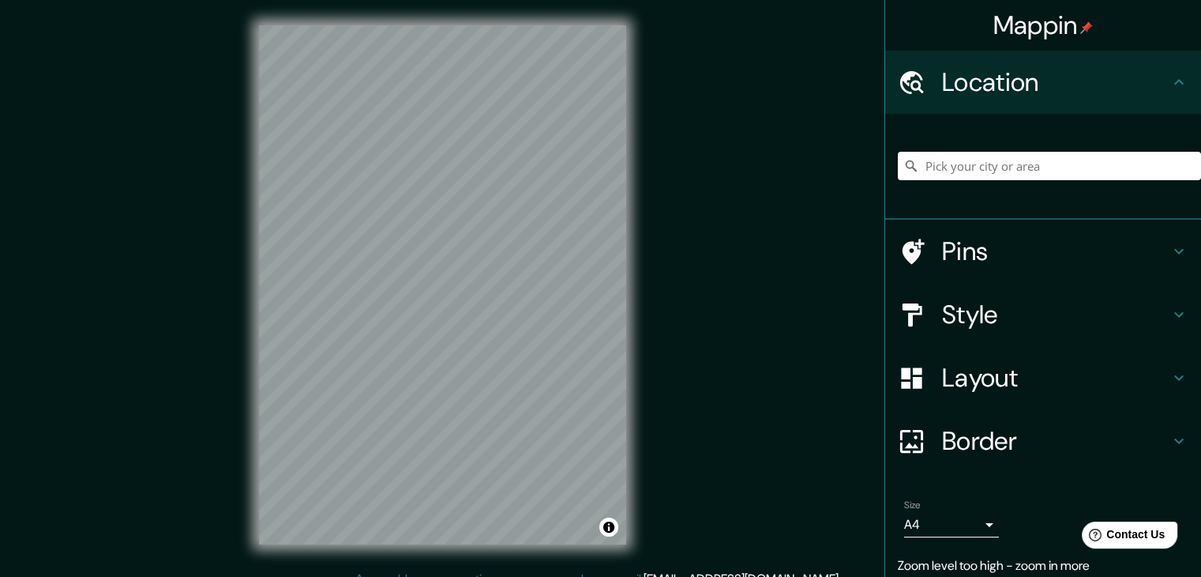 Image resolution: width=1201 pixels, height=577 pixels. What do you see at coordinates (1043, 25) in the screenshot?
I see `h4: Mappin` at bounding box center [1043, 25].